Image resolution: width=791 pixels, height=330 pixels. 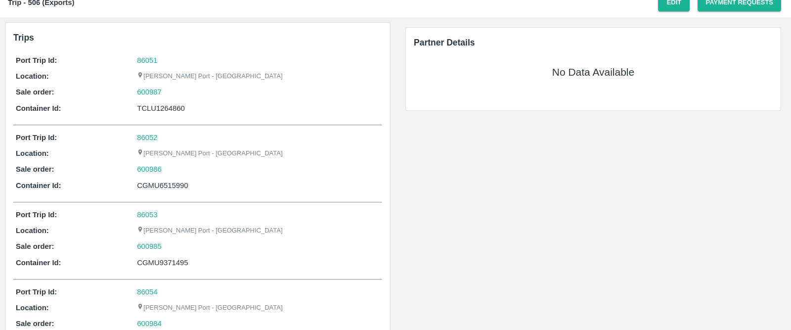 What do you see at coordinates (258, 108) in the screenshot?
I see `div: TCLU1264860` at bounding box center [258, 108].